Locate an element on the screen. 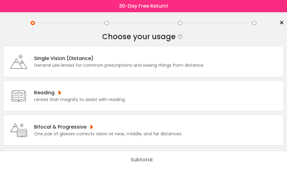  div: Reading is located at coordinates (80, 93).